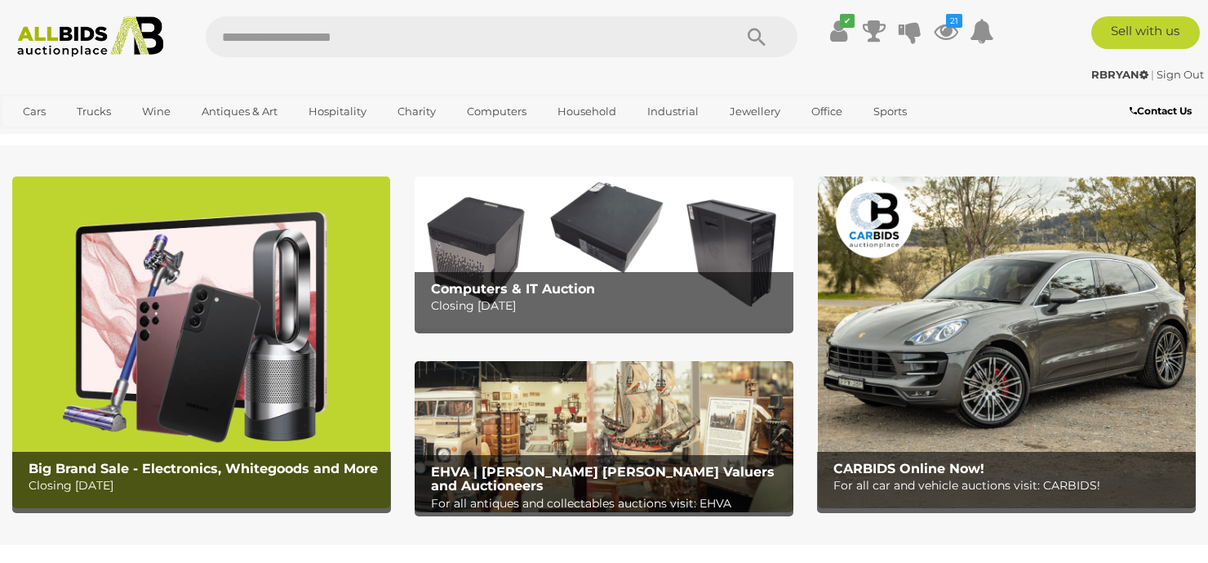  What do you see at coordinates (203, 468) in the screenshot?
I see `b: Big Brand Sale - Electronics, Whitegoods and More` at bounding box center [203, 468].